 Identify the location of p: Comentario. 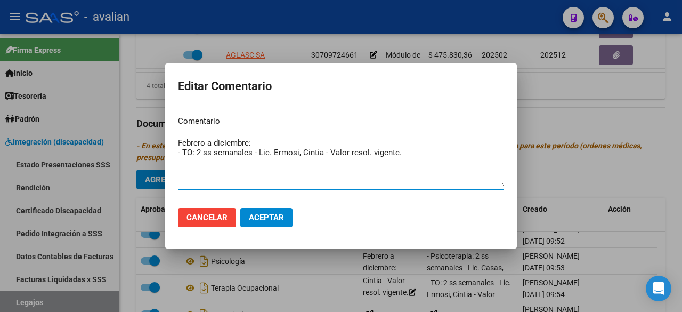
(341, 121).